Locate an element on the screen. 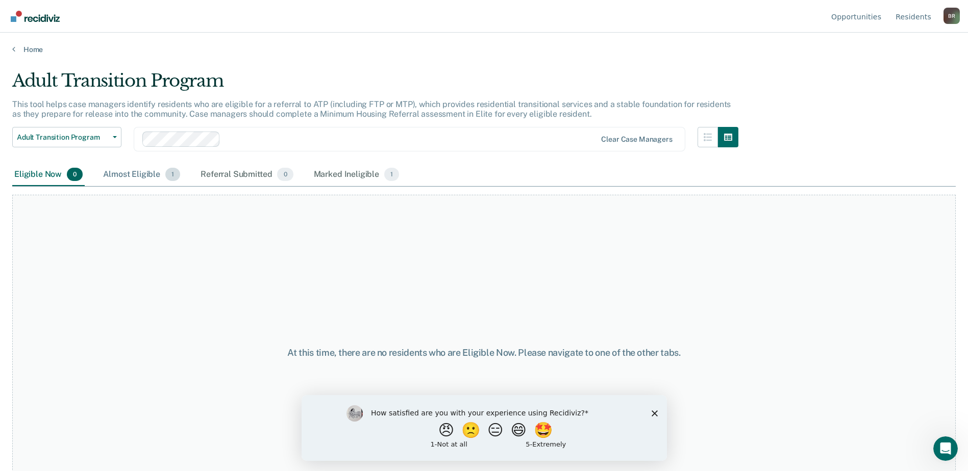 The height and width of the screenshot is (471, 968). button: Profile dropdown button is located at coordinates (951, 16).